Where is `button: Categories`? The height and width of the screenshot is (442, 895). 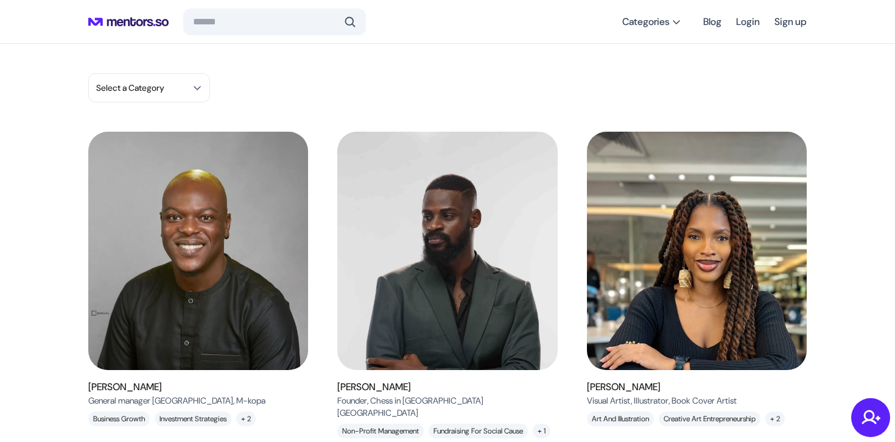
button: Categories is located at coordinates (652, 22).